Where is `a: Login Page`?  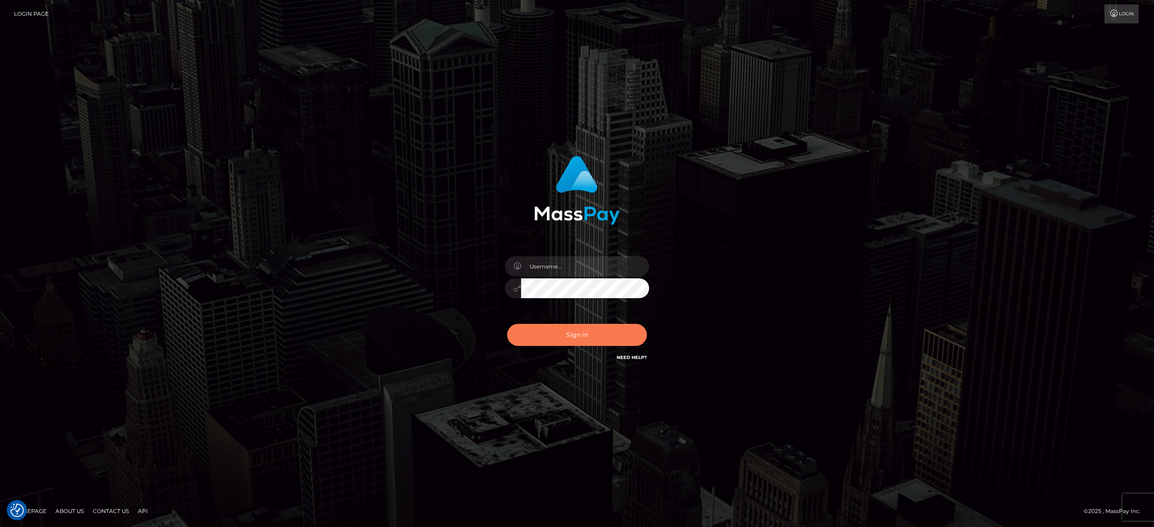
a: Login Page is located at coordinates (31, 14).